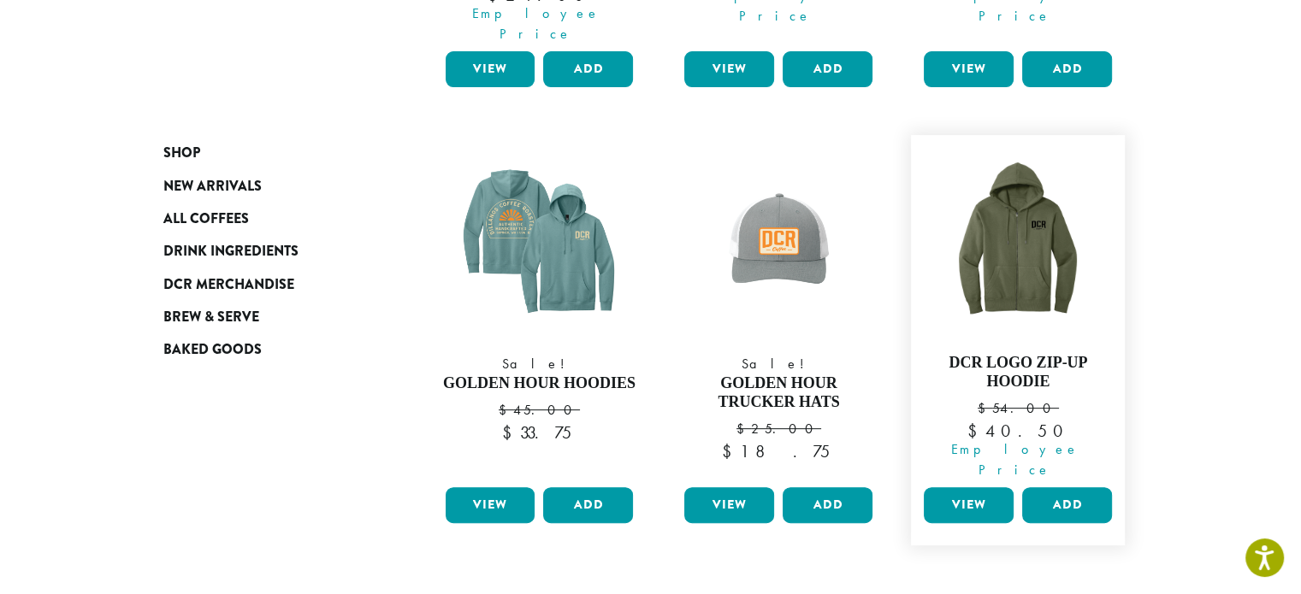 The height and width of the screenshot is (594, 1301). I want to click on span: New Arrivals, so click(212, 186).